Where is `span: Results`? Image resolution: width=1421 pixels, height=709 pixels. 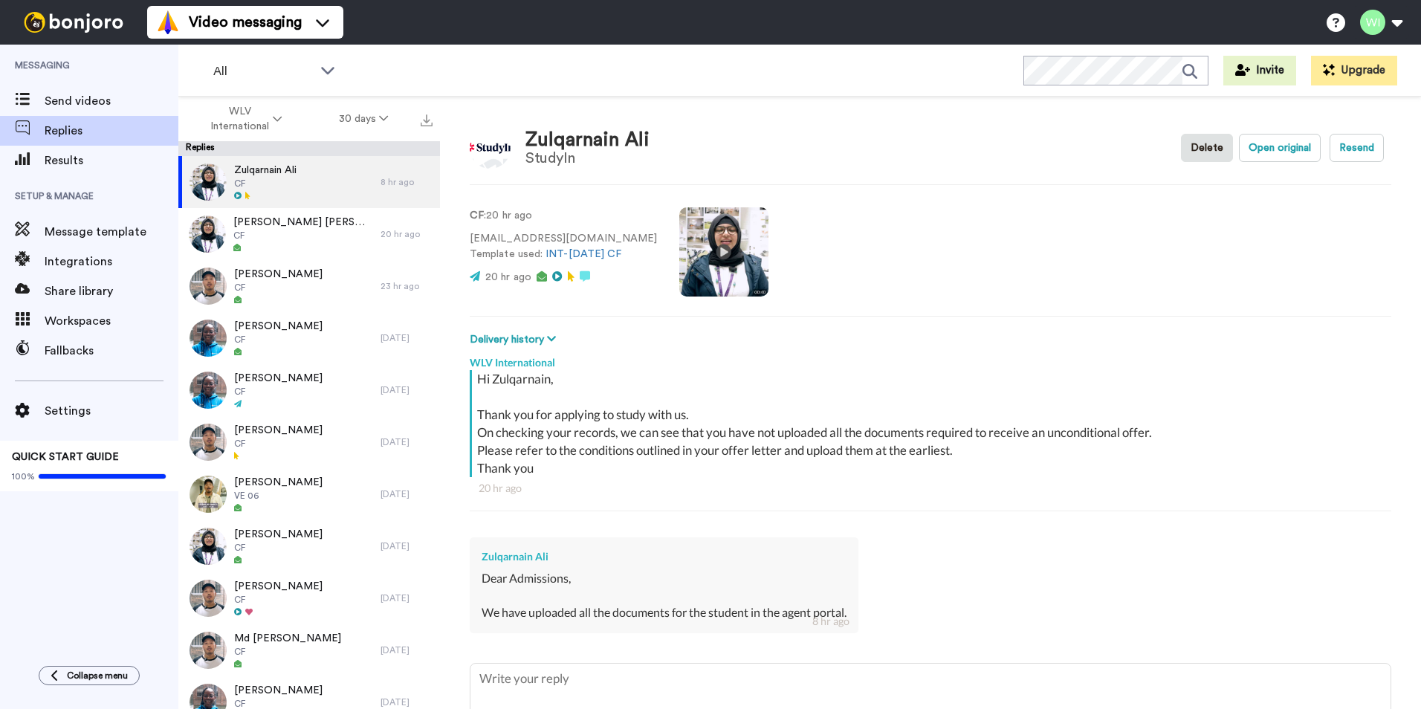
span: Results is located at coordinates (111, 161).